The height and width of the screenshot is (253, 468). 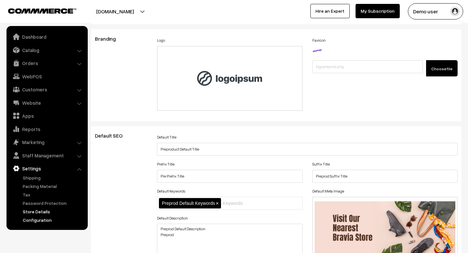 What do you see at coordinates (53, 220) in the screenshot?
I see `a: Configuration` at bounding box center [53, 220].